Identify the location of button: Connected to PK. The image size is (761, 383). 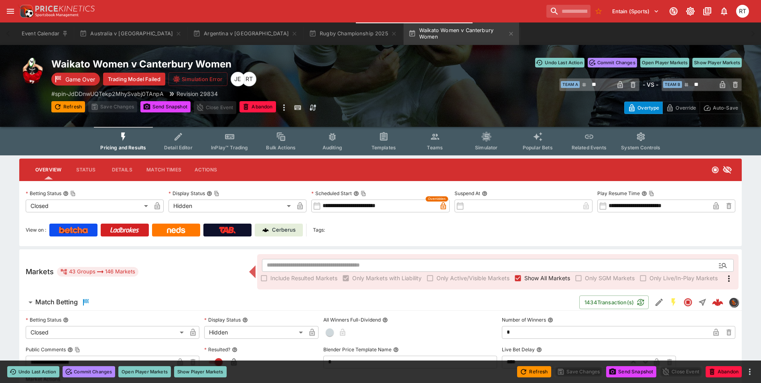
(673, 11).